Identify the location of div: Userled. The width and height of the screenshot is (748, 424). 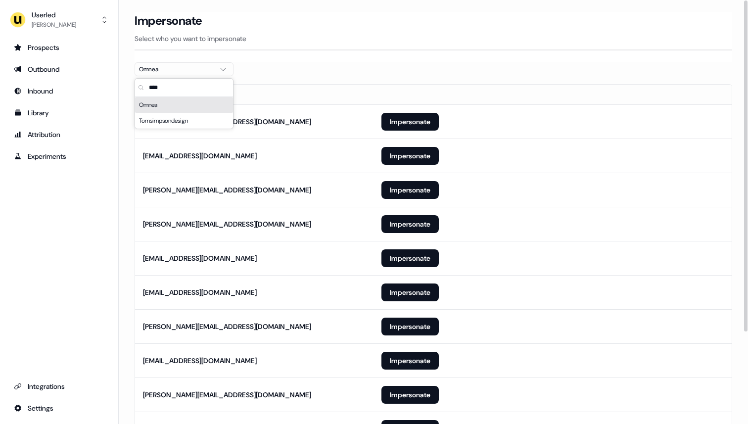
(54, 15).